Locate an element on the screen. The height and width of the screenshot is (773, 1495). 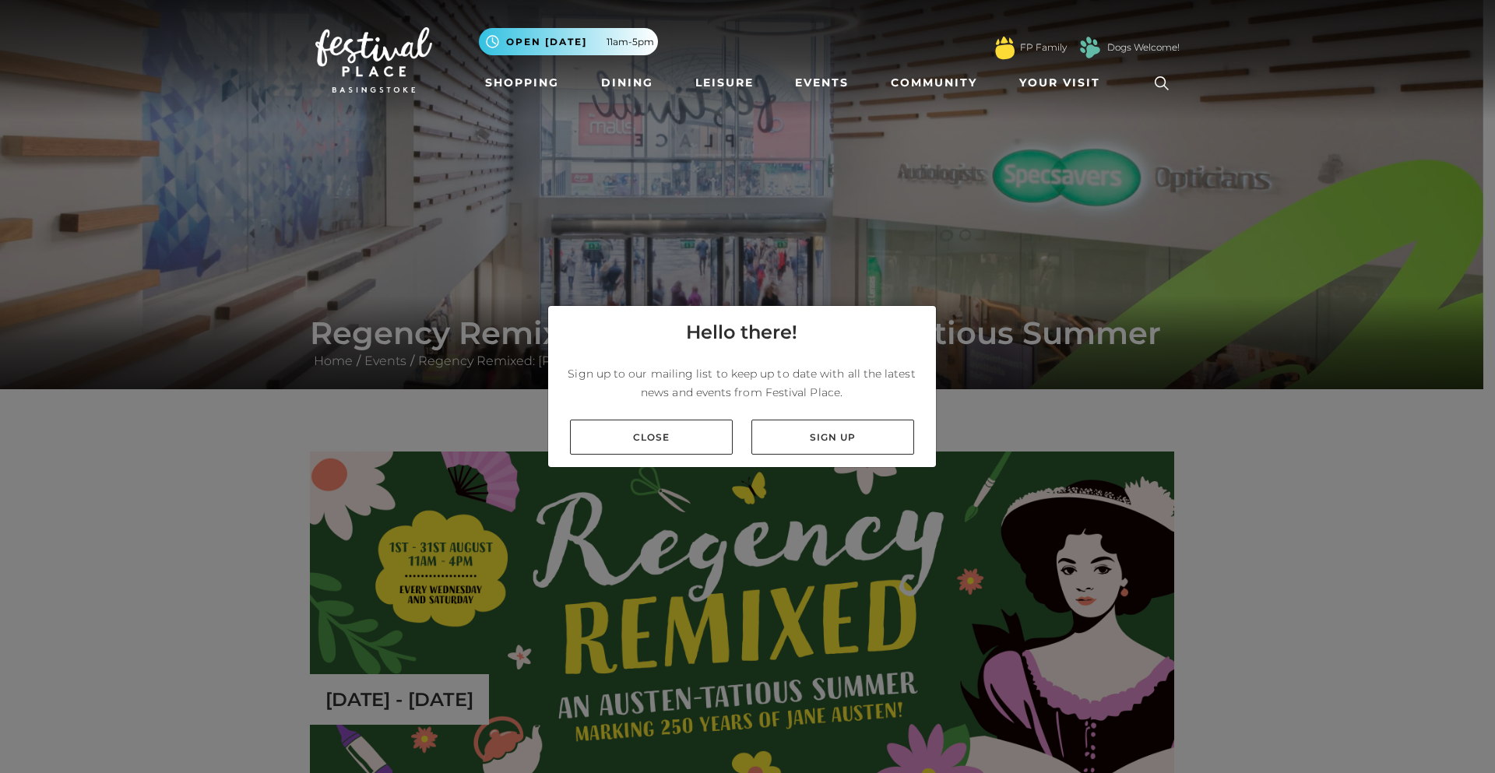
a: Close is located at coordinates (651, 437).